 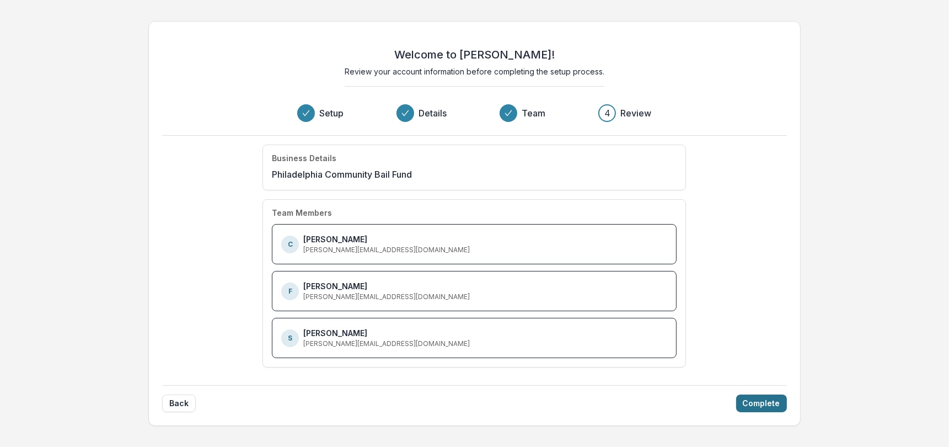 I want to click on h3: Team, so click(x=533, y=113).